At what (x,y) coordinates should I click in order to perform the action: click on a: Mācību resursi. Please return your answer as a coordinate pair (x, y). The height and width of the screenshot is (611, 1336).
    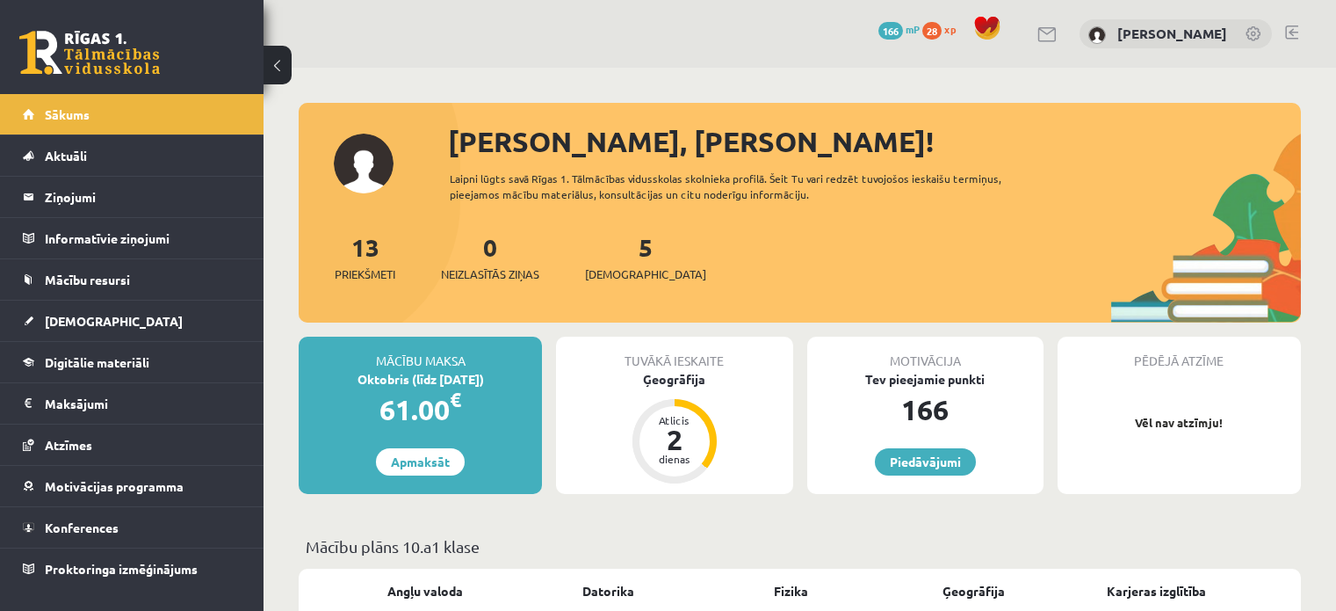
    Looking at the image, I should click on (132, 279).